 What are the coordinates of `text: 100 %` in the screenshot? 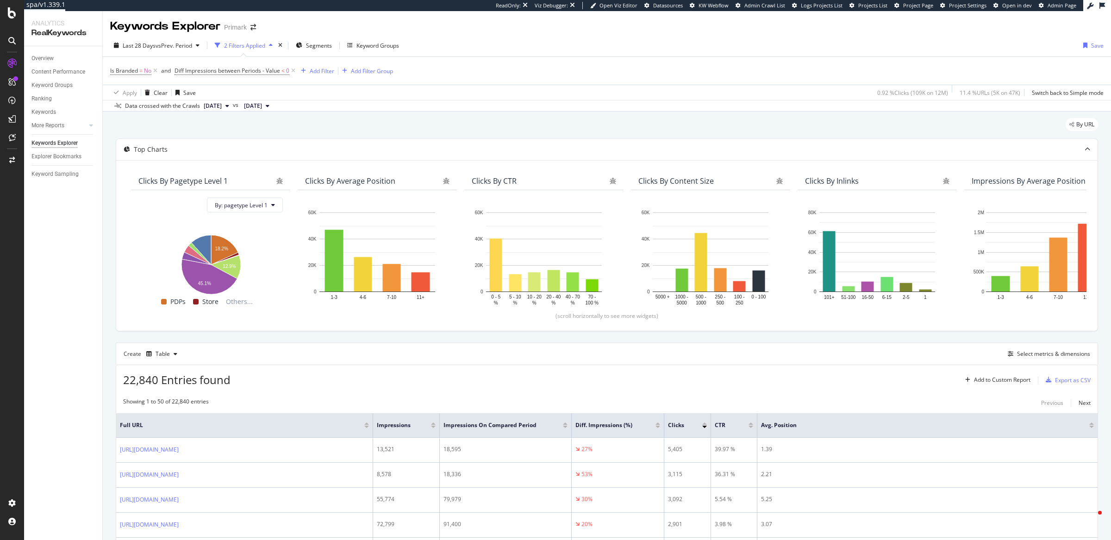 It's located at (592, 303).